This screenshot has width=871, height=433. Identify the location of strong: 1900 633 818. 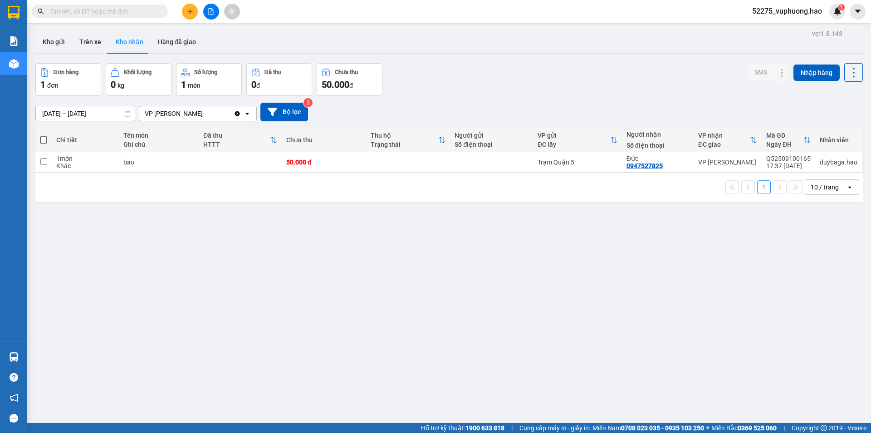
(485, 428).